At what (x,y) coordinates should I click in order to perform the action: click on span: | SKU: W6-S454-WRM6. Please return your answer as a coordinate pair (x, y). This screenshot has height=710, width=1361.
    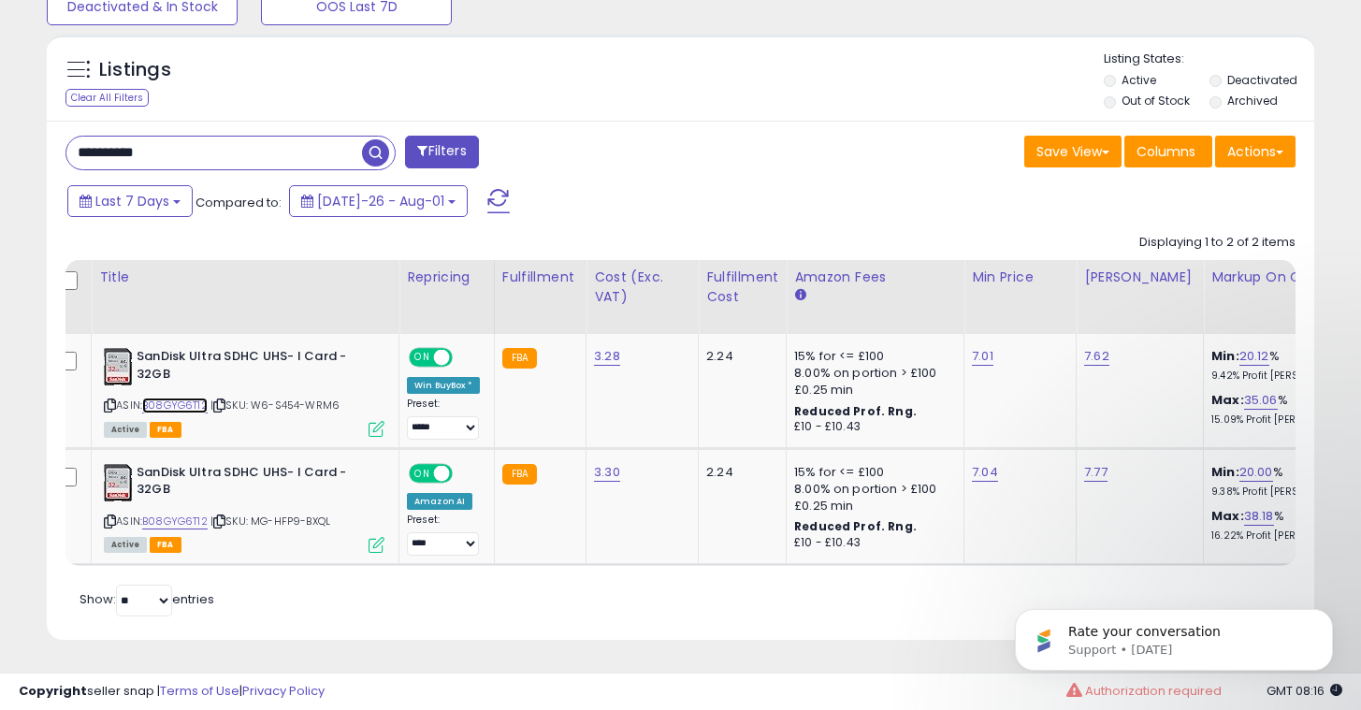
    Looking at the image, I should click on (275, 405).